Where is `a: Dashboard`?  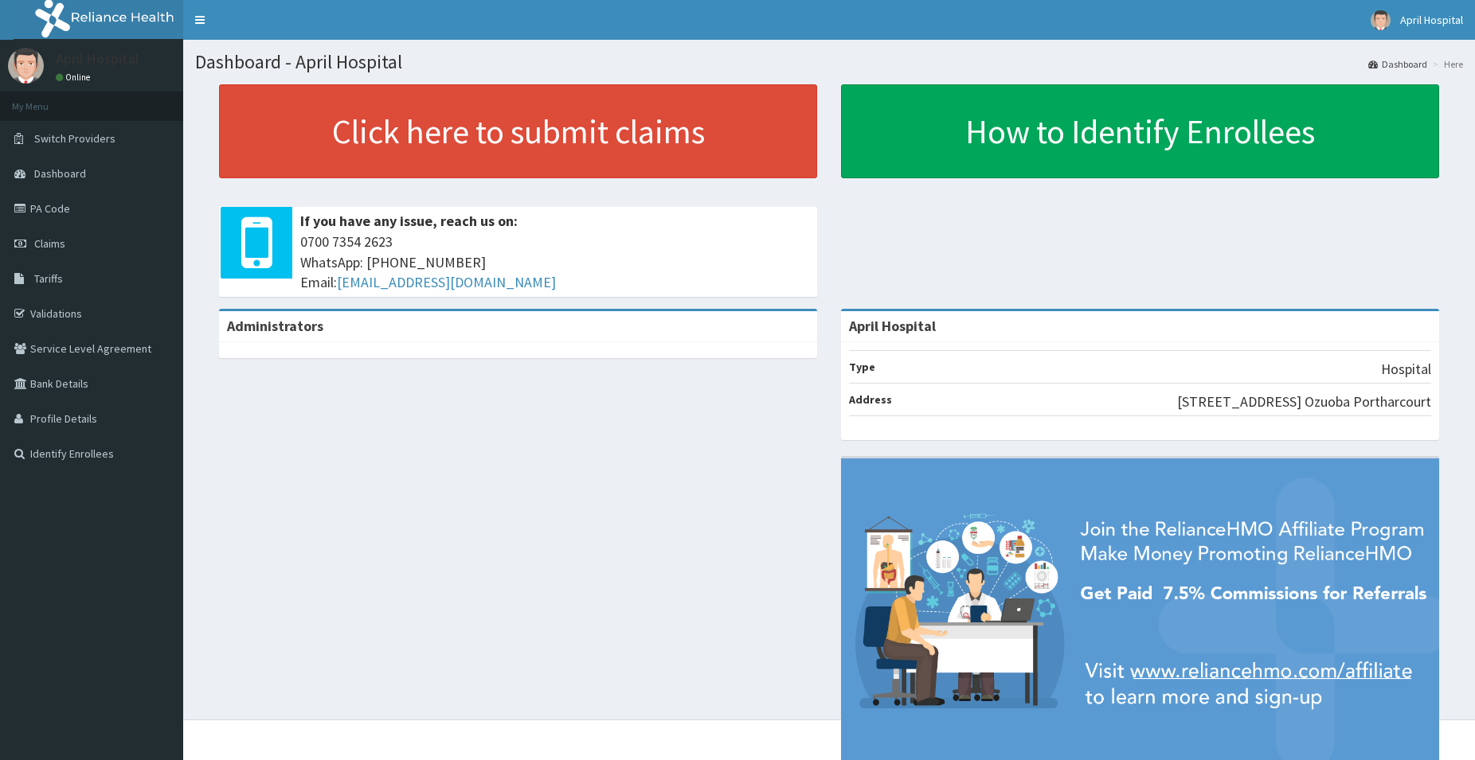
a: Dashboard is located at coordinates (1397, 64).